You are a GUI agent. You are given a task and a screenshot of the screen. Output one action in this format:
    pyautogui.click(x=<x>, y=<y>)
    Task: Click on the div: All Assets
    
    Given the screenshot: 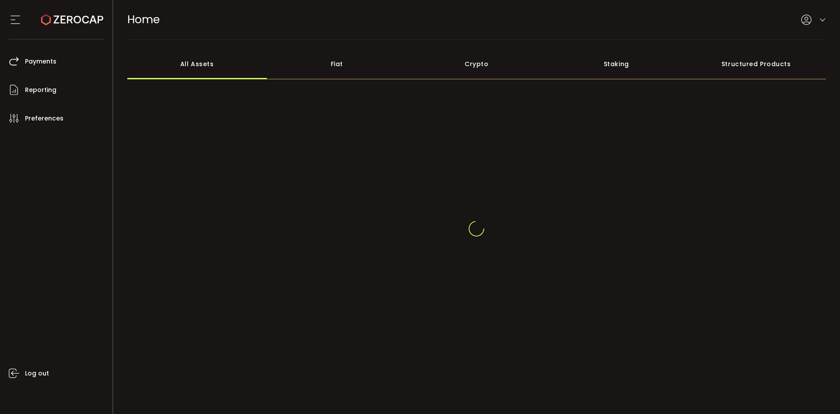 What is the action you would take?
    pyautogui.click(x=197, y=64)
    